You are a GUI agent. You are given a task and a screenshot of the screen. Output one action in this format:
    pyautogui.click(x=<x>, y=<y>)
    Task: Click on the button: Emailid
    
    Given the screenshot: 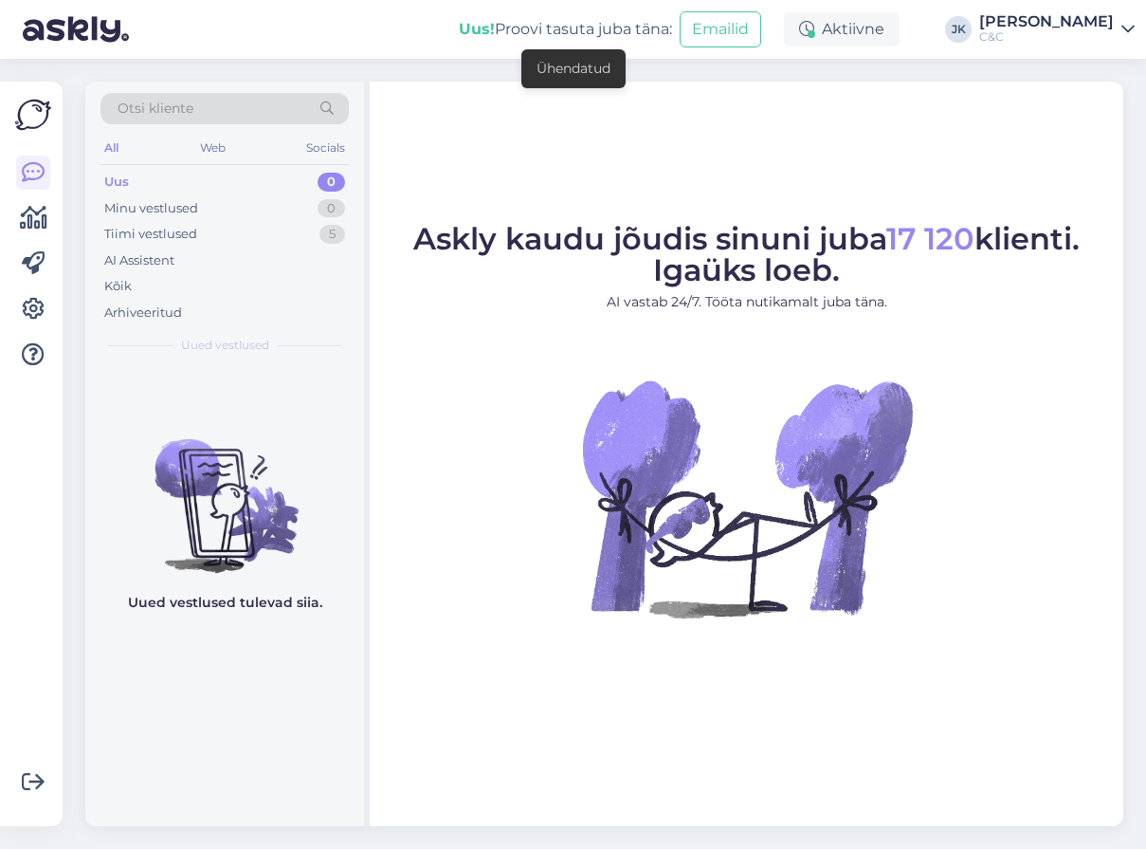 What is the action you would take?
    pyautogui.click(x=721, y=29)
    